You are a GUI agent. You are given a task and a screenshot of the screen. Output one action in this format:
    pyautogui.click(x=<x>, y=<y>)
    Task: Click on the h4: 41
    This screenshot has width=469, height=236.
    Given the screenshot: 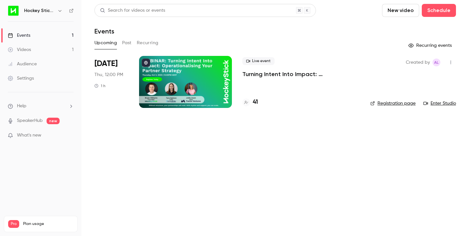 What is the action you would take?
    pyautogui.click(x=255, y=102)
    